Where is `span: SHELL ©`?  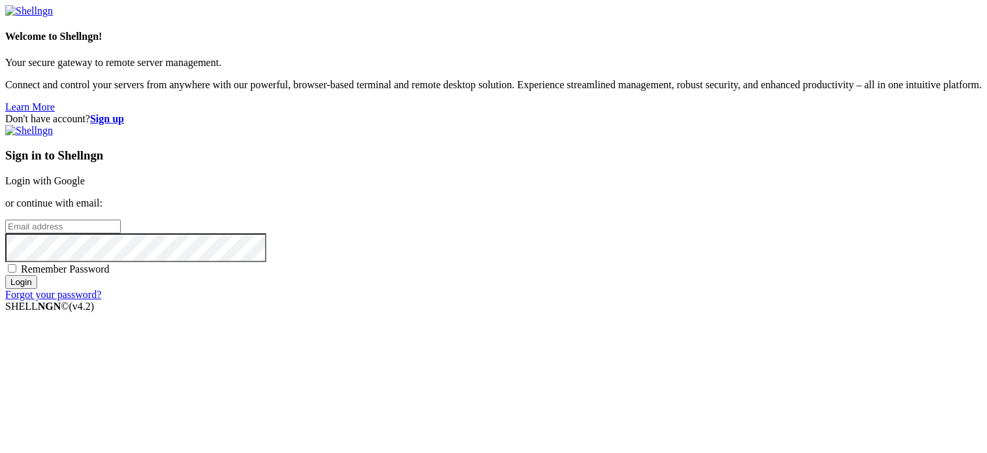
span: SHELL © is located at coordinates (50, 306).